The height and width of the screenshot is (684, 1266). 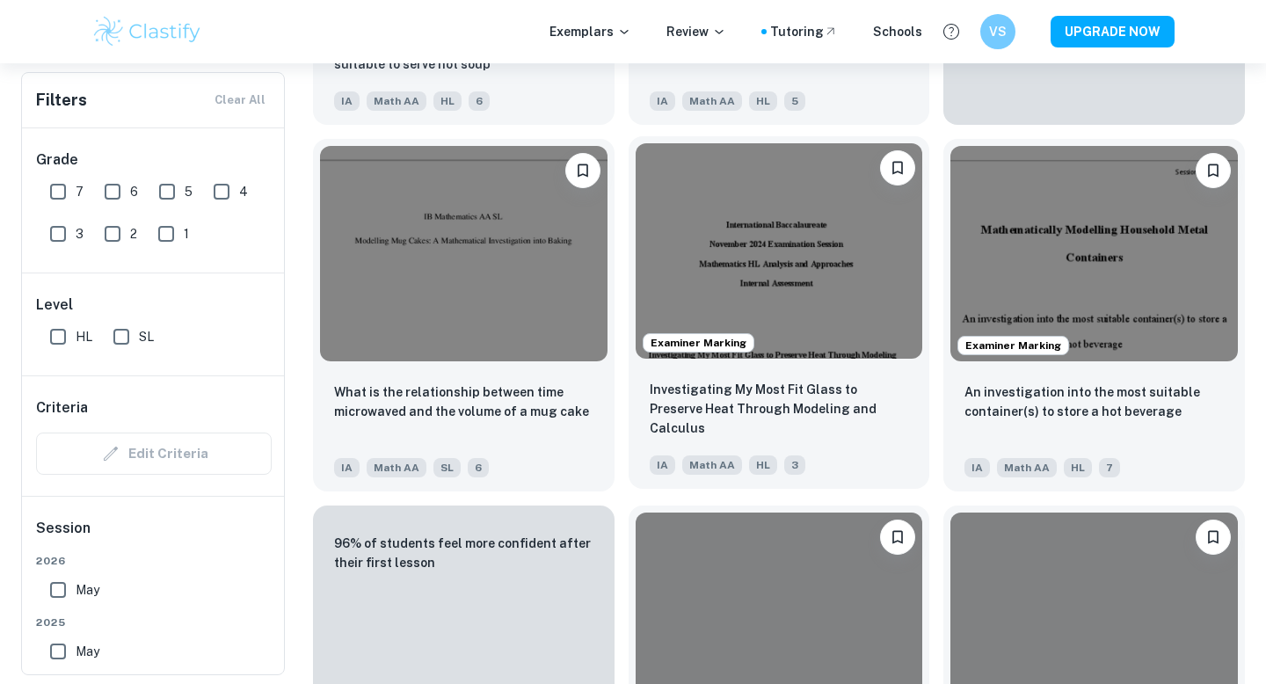 What do you see at coordinates (696, 32) in the screenshot?
I see `p: Review` at bounding box center [696, 32].